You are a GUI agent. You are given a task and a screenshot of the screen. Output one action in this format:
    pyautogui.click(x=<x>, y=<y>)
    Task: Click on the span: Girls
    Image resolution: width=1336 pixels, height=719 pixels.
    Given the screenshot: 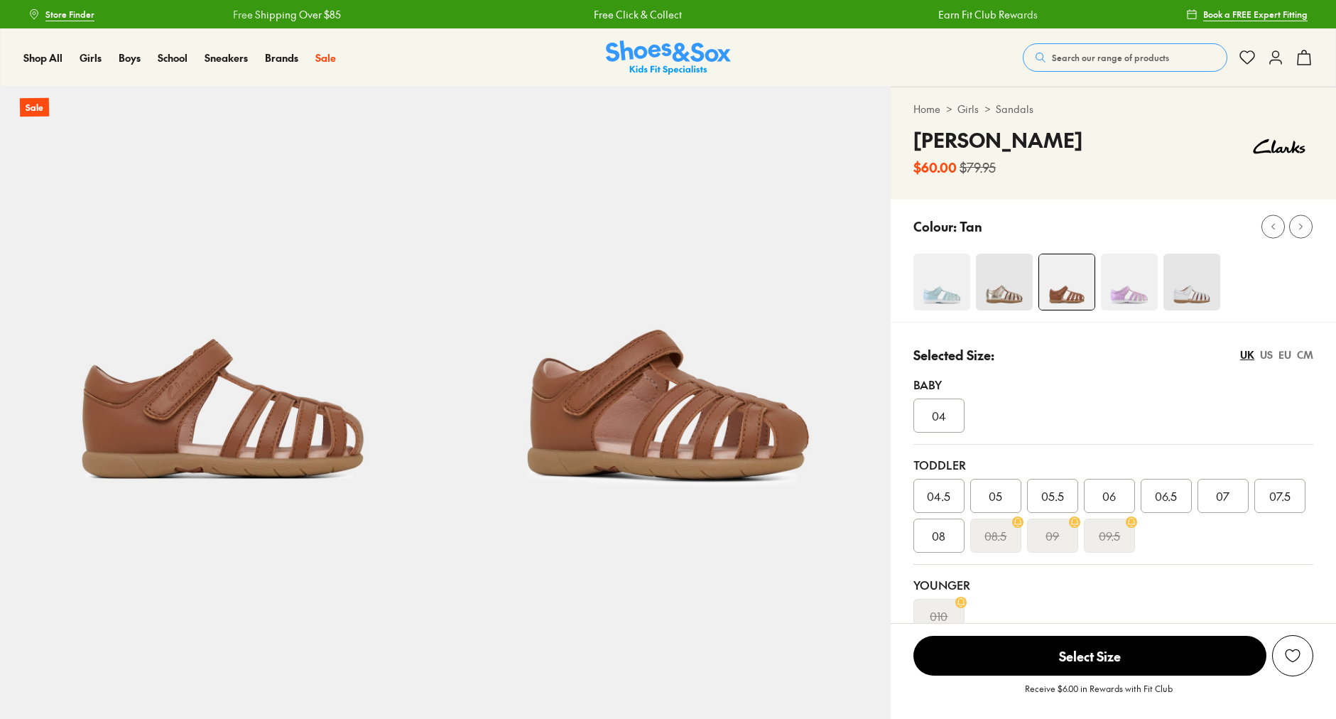 What is the action you would take?
    pyautogui.click(x=90, y=58)
    